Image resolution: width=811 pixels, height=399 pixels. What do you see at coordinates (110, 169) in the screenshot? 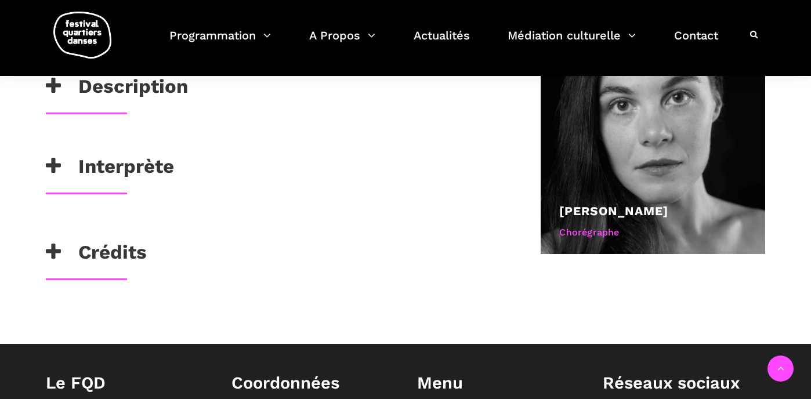
I see `h3: Interprète` at bounding box center [110, 169].